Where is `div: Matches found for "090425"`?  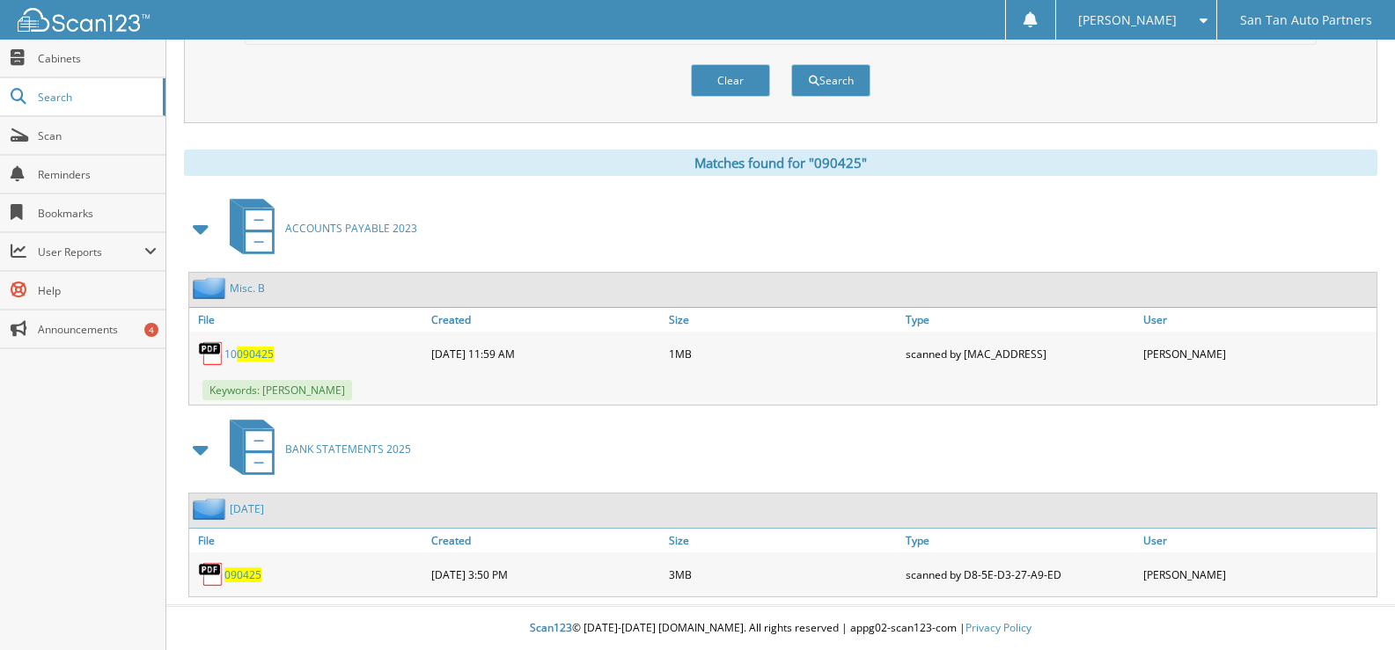 div: Matches found for "090425" is located at coordinates (781, 163).